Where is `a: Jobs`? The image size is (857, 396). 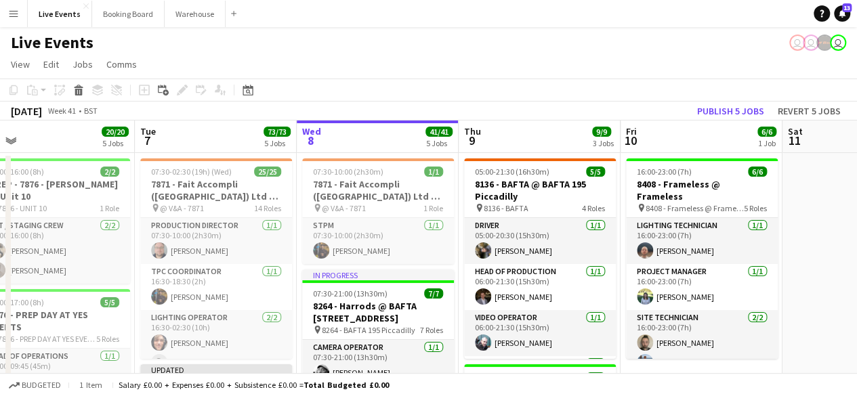
a: Jobs is located at coordinates (83, 64).